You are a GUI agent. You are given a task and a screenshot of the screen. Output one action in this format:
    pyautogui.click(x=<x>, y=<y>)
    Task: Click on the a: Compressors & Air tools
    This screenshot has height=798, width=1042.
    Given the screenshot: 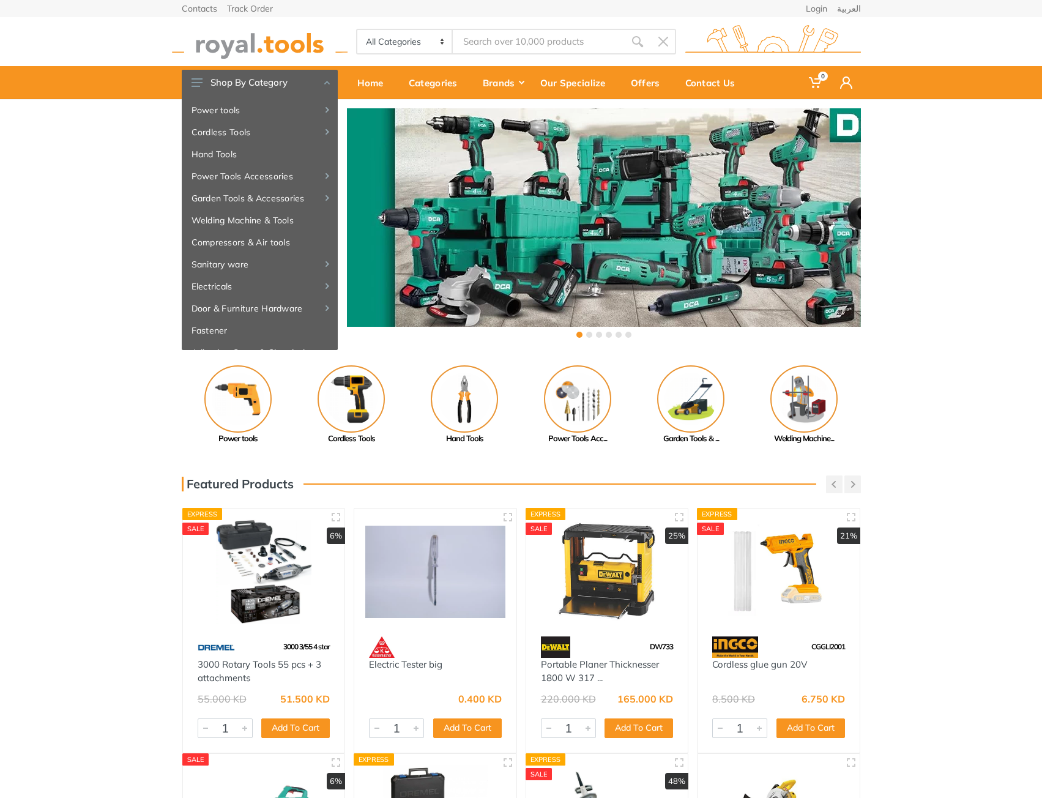 What is the action you would take?
    pyautogui.click(x=260, y=242)
    